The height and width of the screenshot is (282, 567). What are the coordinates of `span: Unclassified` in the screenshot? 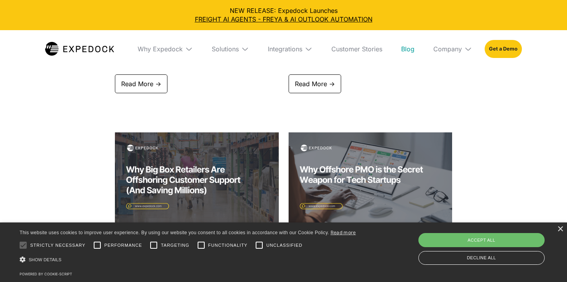 It's located at (284, 246).